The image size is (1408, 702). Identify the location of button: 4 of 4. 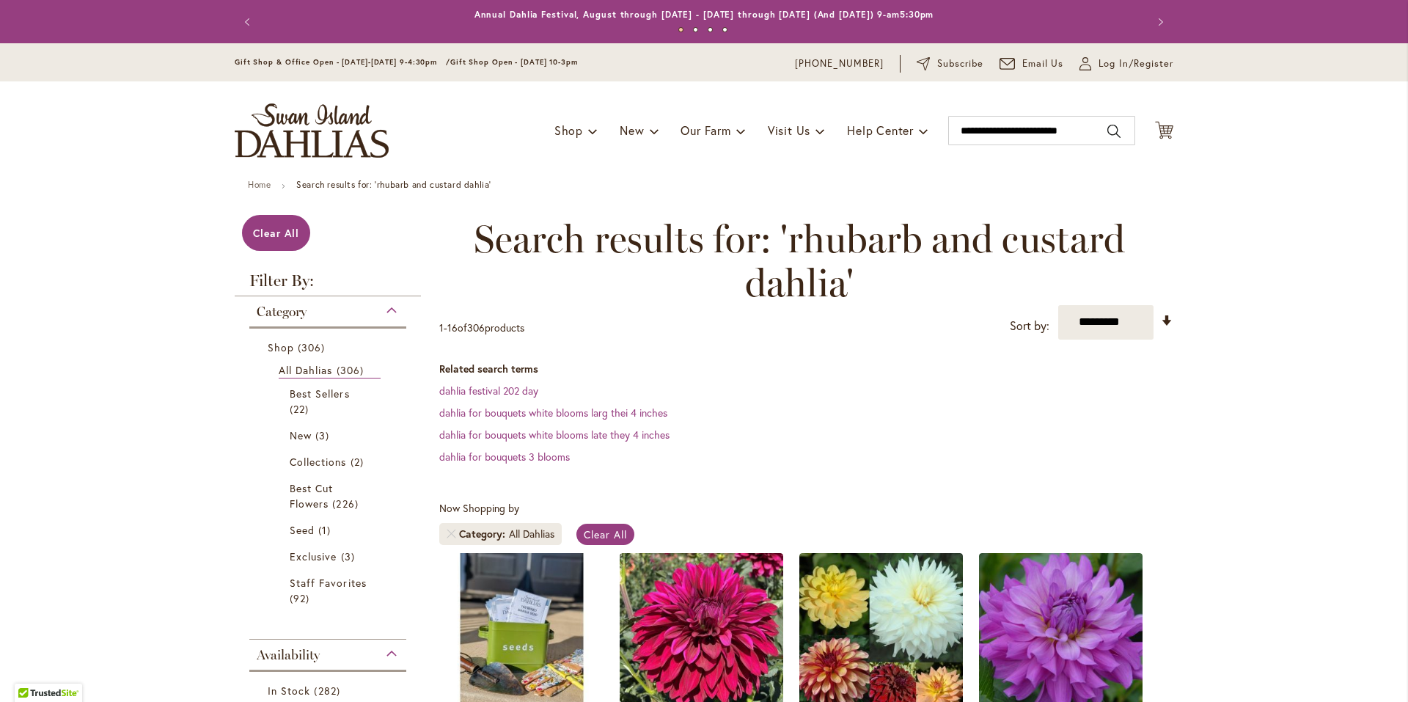
(724, 29).